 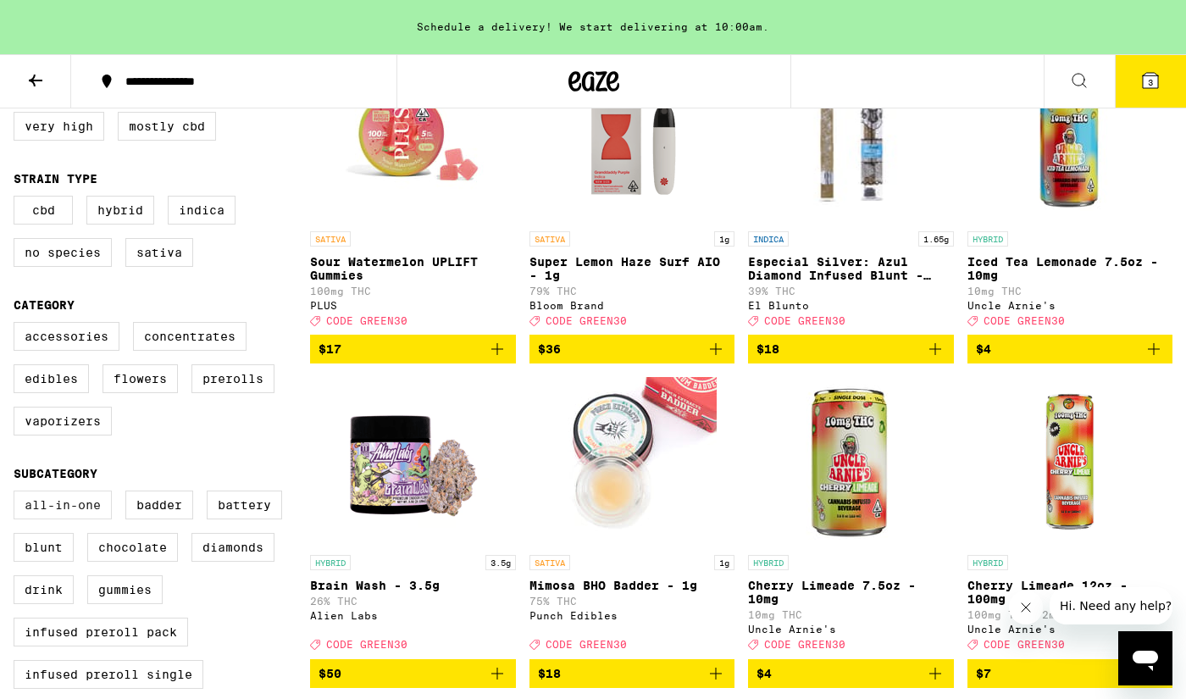 I want to click on label: Diamonds, so click(x=233, y=547).